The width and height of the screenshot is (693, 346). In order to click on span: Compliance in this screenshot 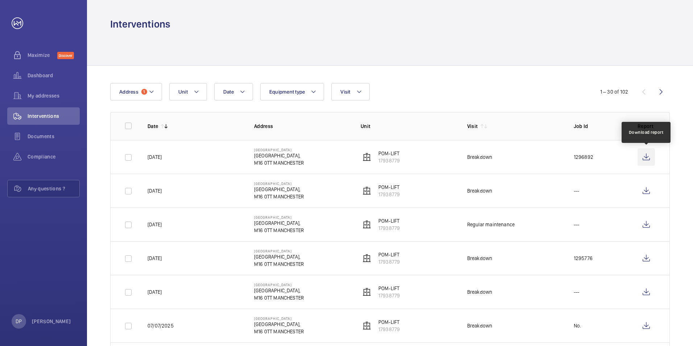, I will do `click(54, 156)`.